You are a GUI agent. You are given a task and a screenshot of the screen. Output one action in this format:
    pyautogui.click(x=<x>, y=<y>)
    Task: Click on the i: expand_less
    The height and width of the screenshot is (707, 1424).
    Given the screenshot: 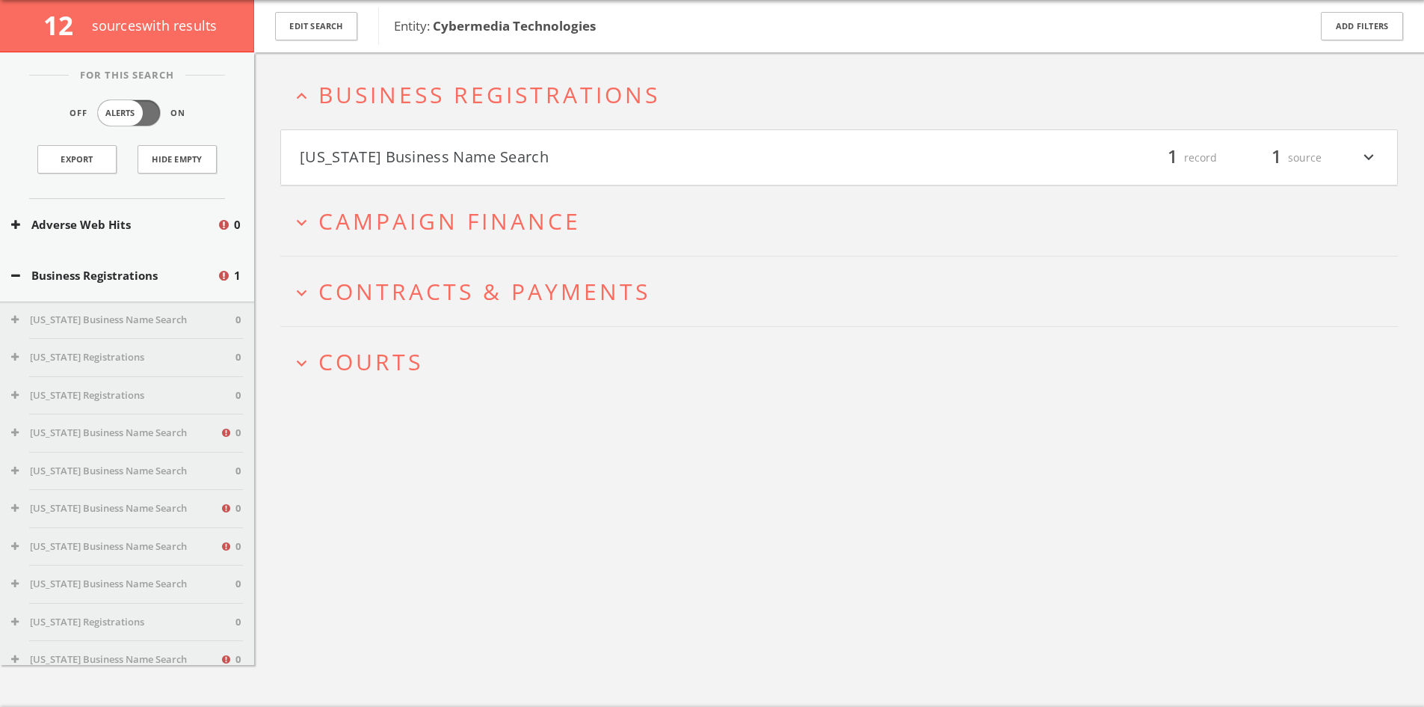 What is the action you would take?
    pyautogui.click(x=301, y=96)
    